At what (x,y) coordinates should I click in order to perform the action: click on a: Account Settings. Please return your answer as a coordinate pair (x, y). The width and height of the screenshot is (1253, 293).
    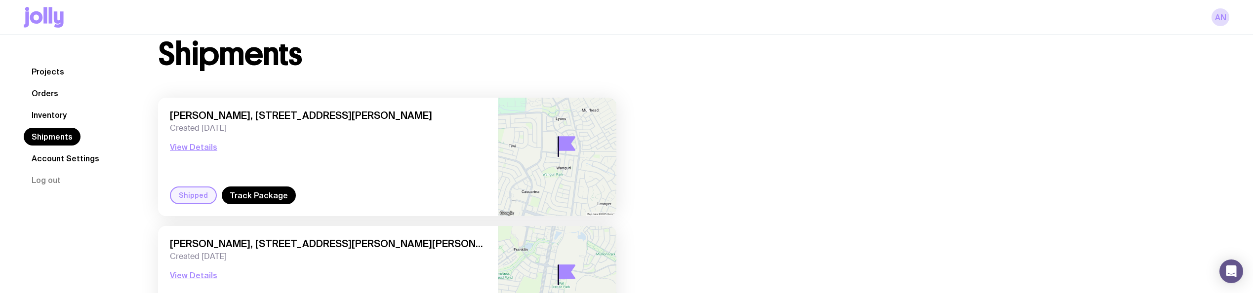
    Looking at the image, I should click on (65, 159).